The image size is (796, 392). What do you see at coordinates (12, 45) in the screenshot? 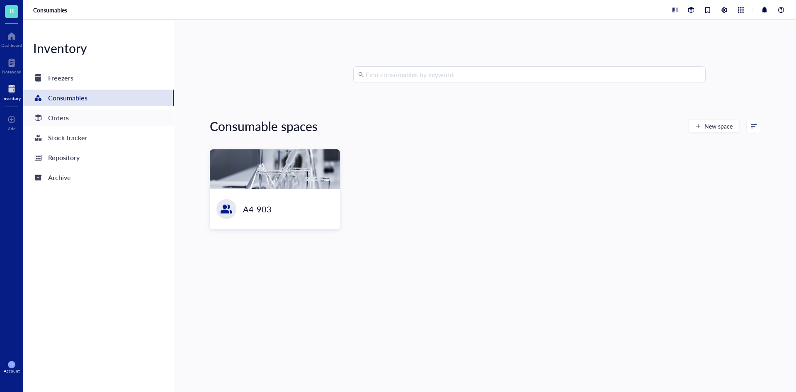
I see `div: Dashboard` at bounding box center [12, 45].